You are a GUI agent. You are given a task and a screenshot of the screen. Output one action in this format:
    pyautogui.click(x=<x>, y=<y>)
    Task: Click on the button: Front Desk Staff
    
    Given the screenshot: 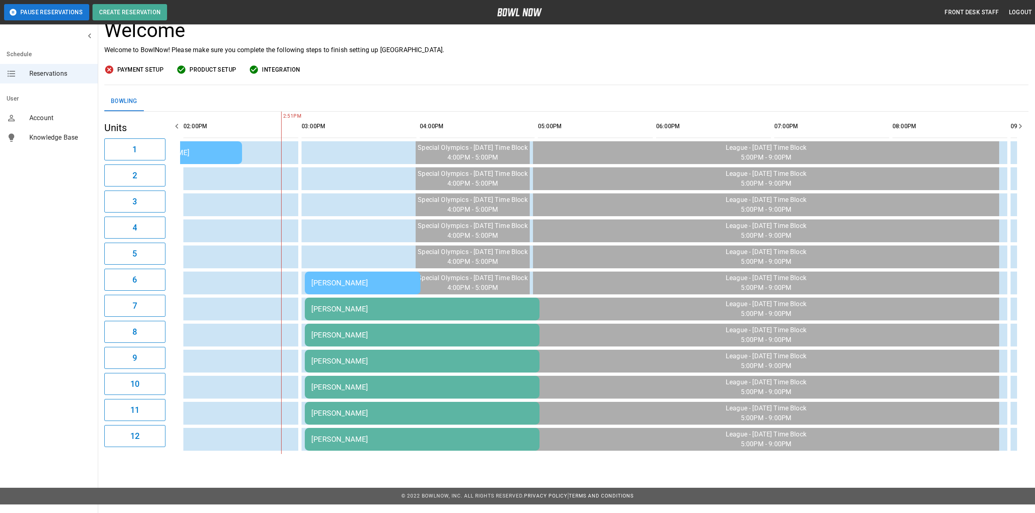 What is the action you would take?
    pyautogui.click(x=971, y=12)
    